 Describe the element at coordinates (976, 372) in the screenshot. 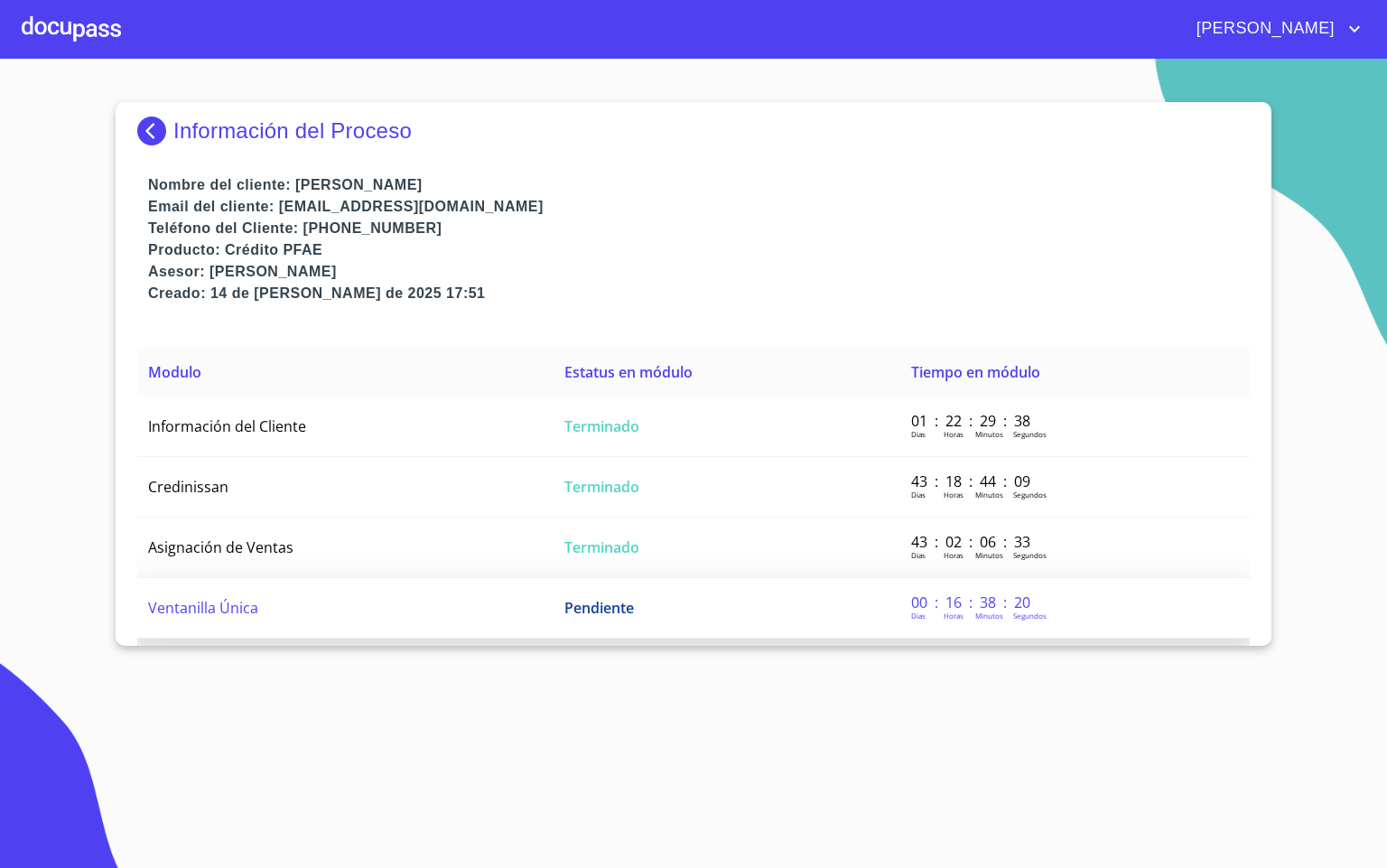

I see `span: Tiempo en módulo` at that location.